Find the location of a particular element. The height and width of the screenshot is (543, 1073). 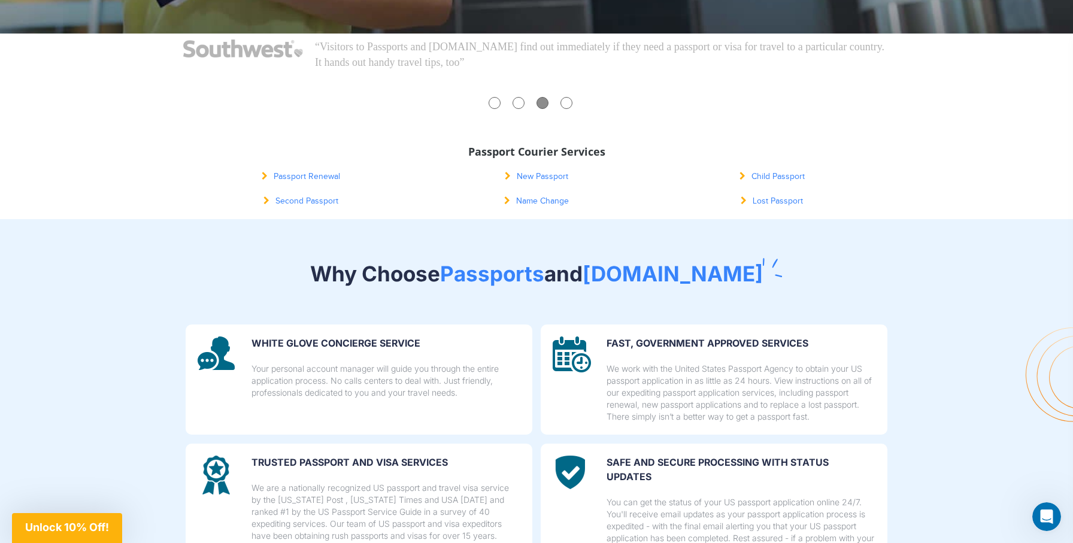

span: Passports is located at coordinates (492, 274).